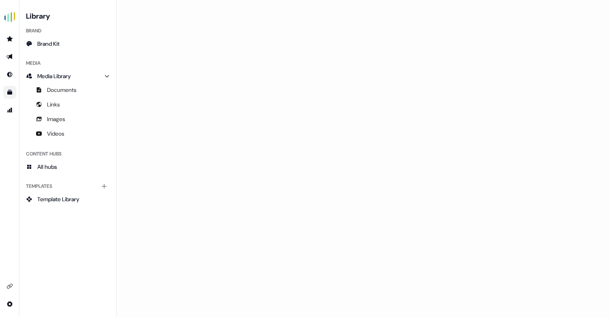 The image size is (610, 317). Describe the element at coordinates (10, 57) in the screenshot. I see `a: Go to outbound experience` at that location.